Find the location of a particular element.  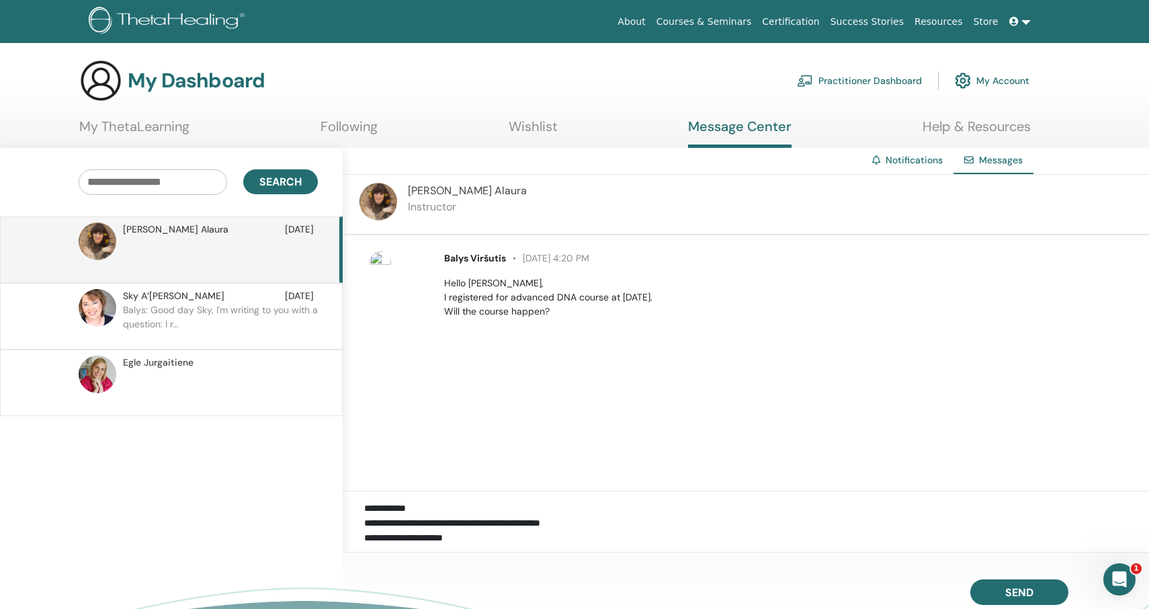

a: Notifications is located at coordinates (914, 160).